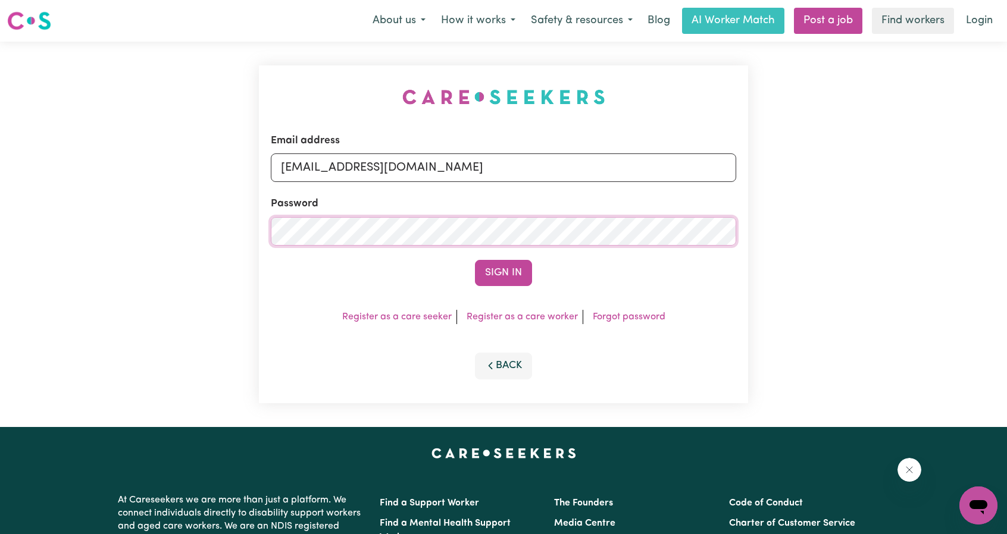  I want to click on input: Email address, so click(504, 168).